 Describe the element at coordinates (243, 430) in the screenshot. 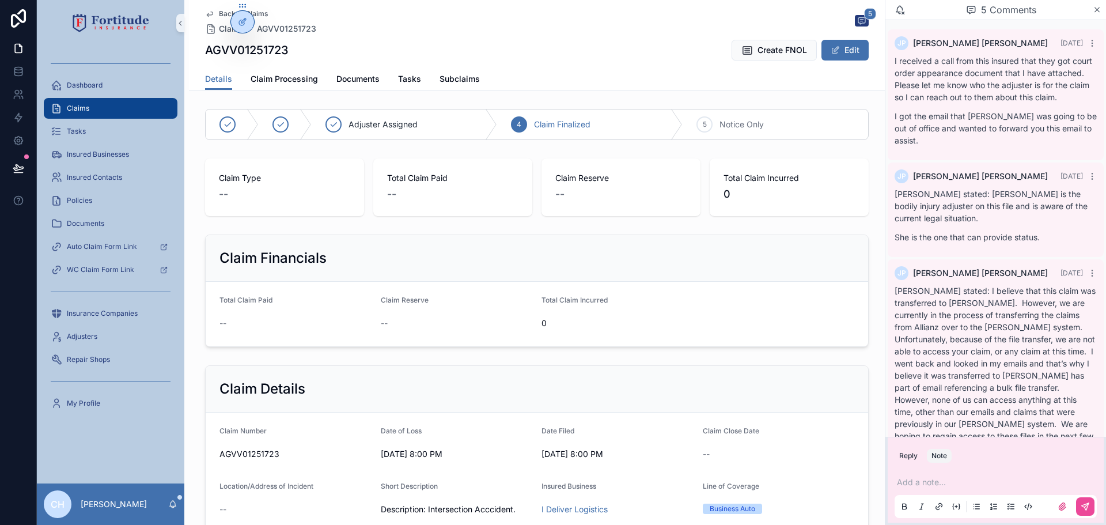

I see `span: Claim Number` at that location.